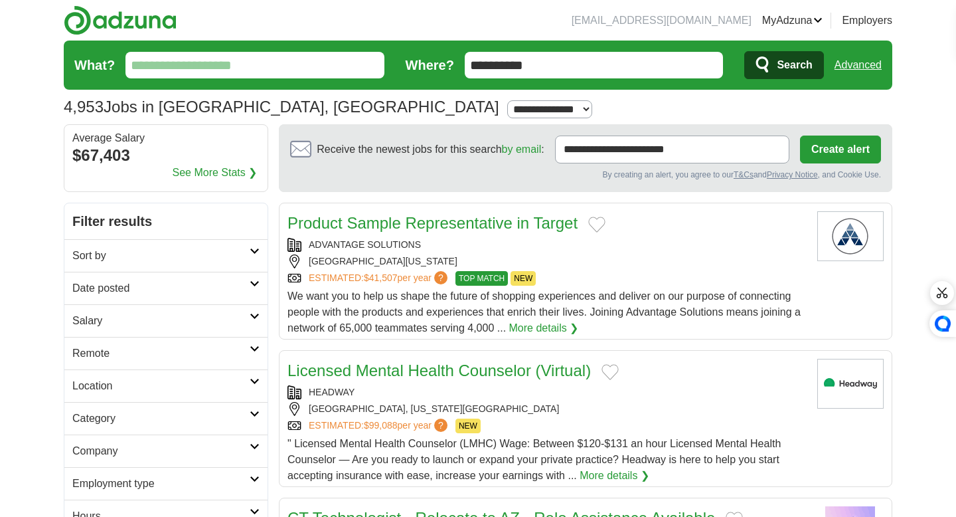 This screenshot has height=517, width=956. I want to click on a: ESTIMATED:$41,507per year?, so click(379, 278).